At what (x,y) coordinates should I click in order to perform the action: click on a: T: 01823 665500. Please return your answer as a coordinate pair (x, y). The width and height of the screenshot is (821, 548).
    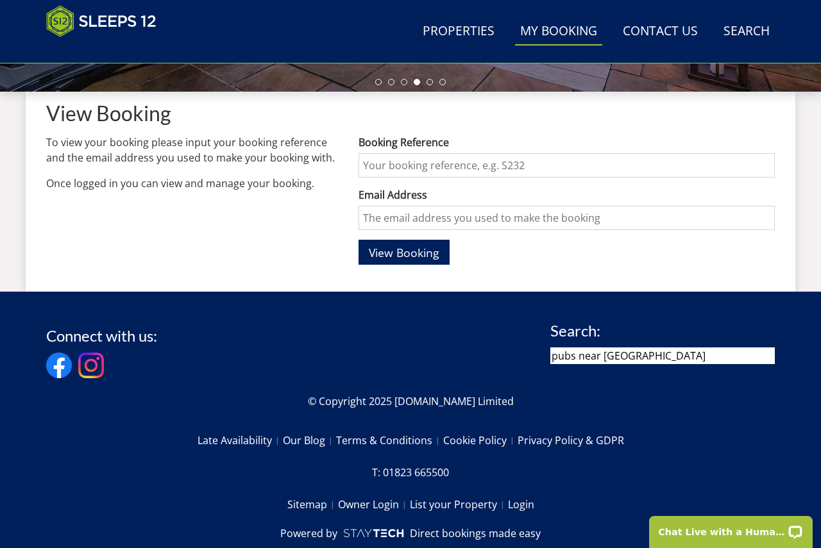
    Looking at the image, I should click on (410, 473).